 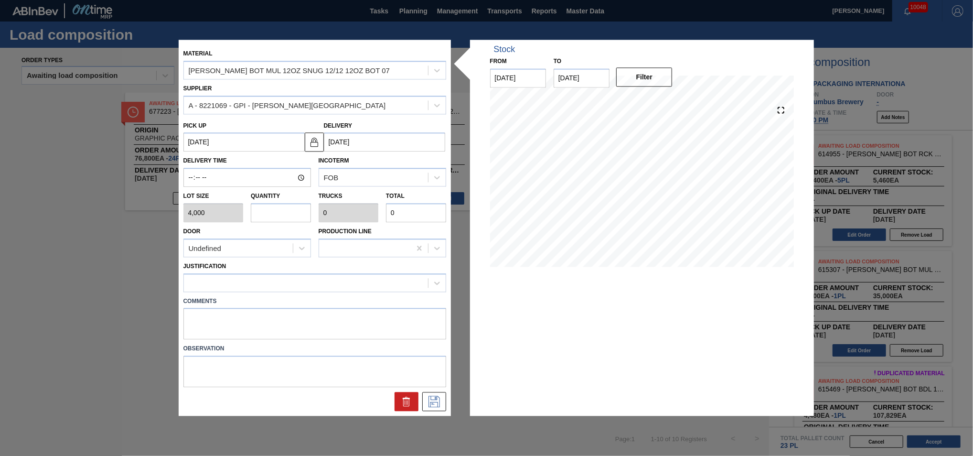 What do you see at coordinates (338, 126) in the screenshot?
I see `label: Delivery` at bounding box center [338, 126].